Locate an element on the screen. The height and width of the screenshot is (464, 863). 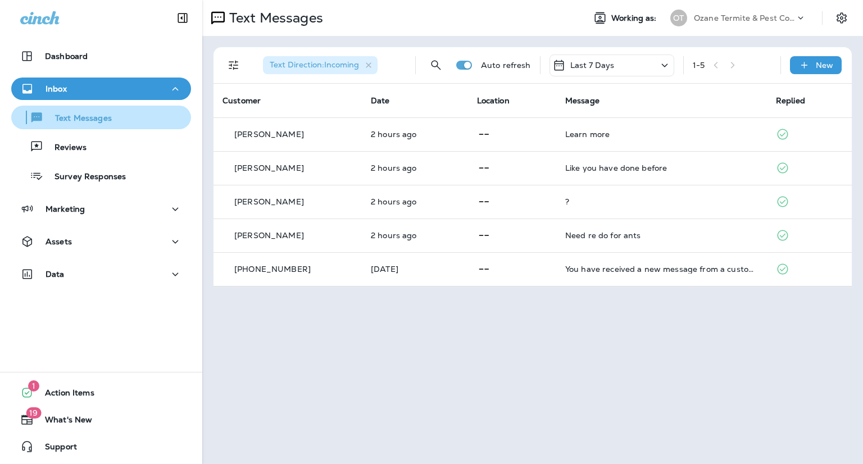
button: Search Messages is located at coordinates (436, 65).